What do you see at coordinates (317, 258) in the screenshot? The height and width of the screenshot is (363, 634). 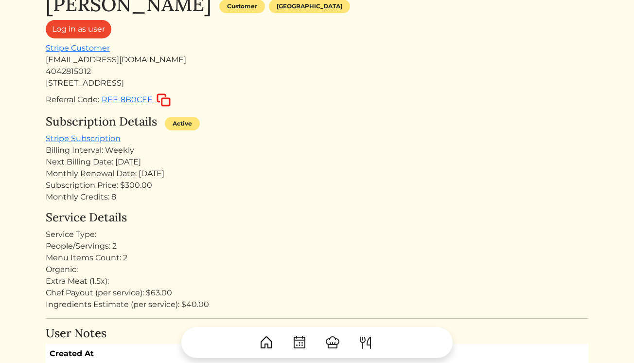 I see `div: Menu Items Count: 2` at bounding box center [317, 258].